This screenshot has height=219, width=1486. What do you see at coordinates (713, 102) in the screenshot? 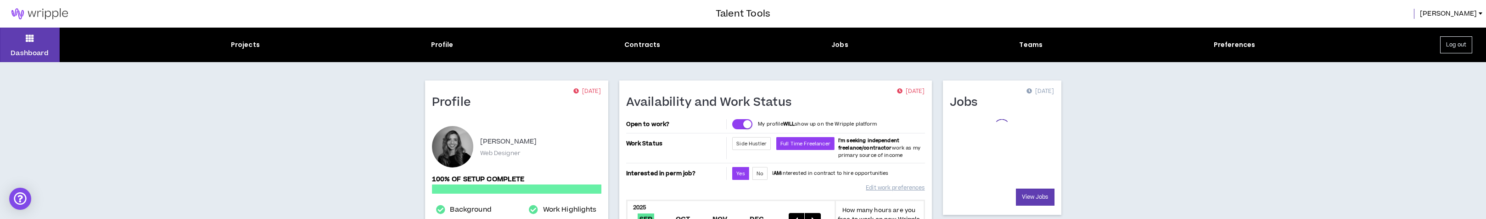
I see `h1: Availability and Work Status` at bounding box center [713, 102].